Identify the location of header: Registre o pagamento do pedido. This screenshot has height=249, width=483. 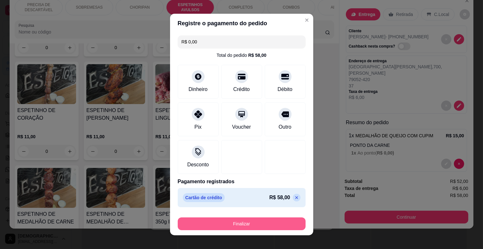
(242, 23).